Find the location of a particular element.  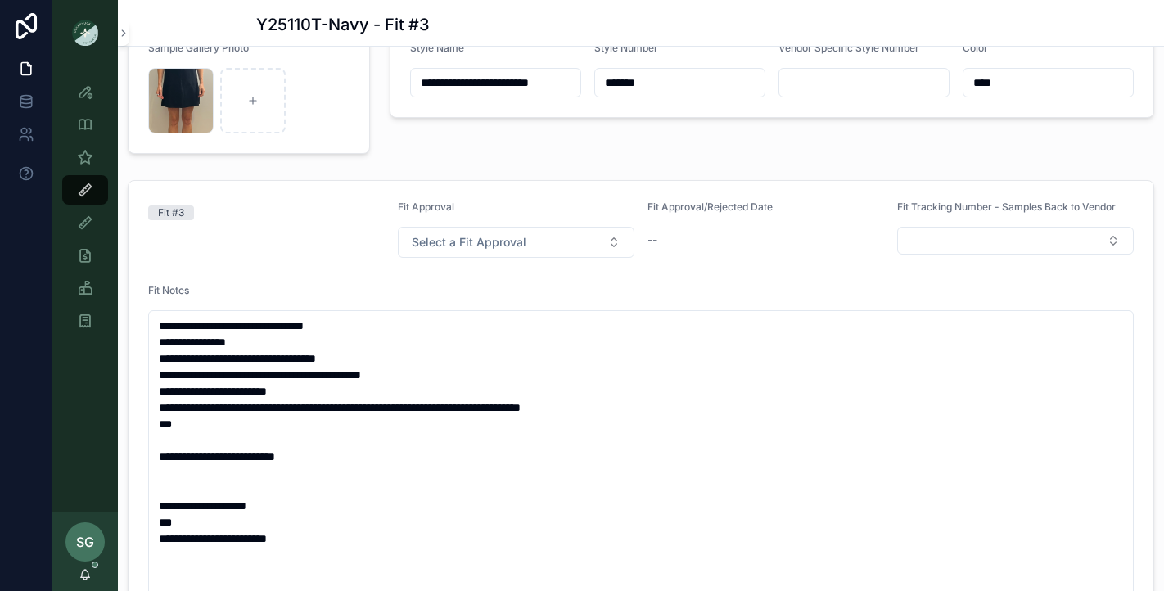

span: SG is located at coordinates (85, 542).